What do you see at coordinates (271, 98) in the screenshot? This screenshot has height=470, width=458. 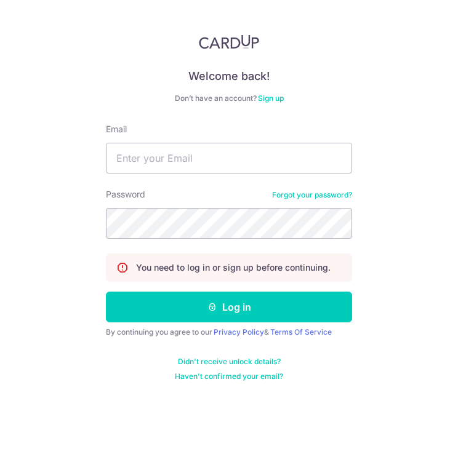 I see `a: Sign up` at bounding box center [271, 98].